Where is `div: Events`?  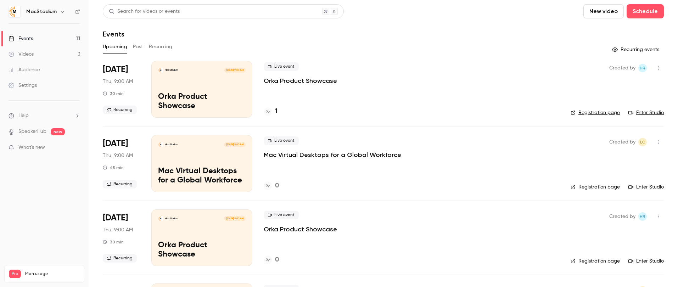
div: Events is located at coordinates (21, 39).